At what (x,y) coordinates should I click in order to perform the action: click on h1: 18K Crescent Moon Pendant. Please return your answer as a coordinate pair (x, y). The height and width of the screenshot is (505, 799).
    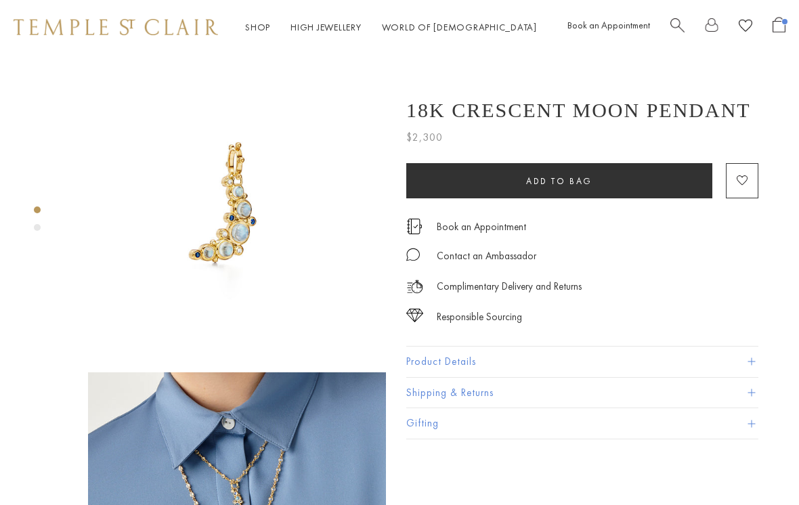
    Looking at the image, I should click on (578, 110).